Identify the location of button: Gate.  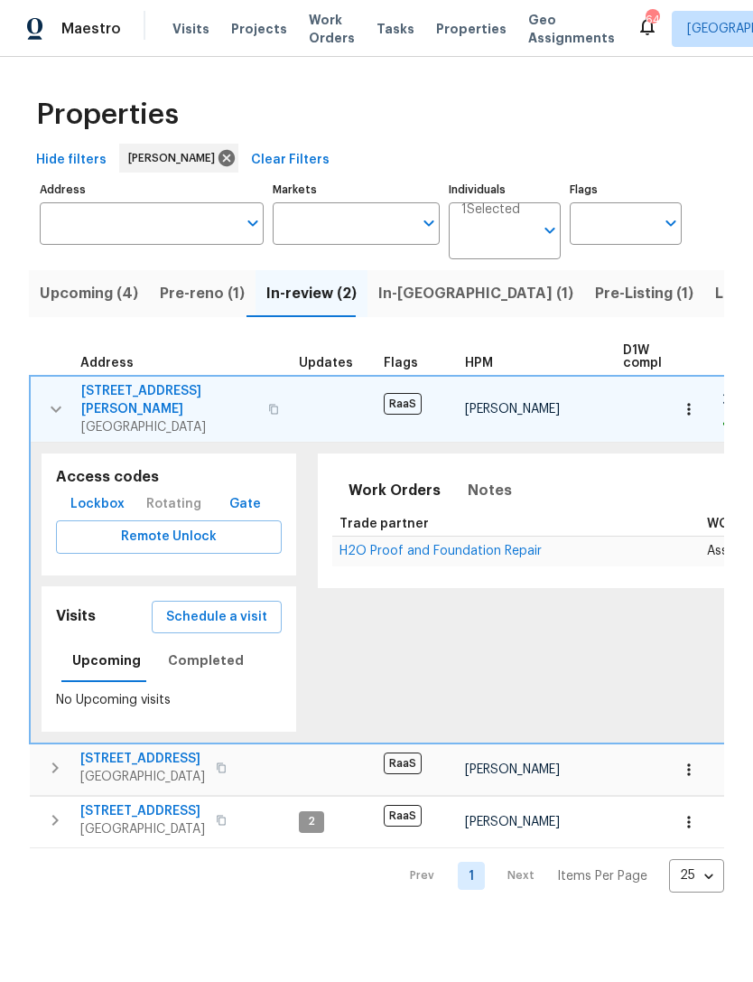
(245, 504).